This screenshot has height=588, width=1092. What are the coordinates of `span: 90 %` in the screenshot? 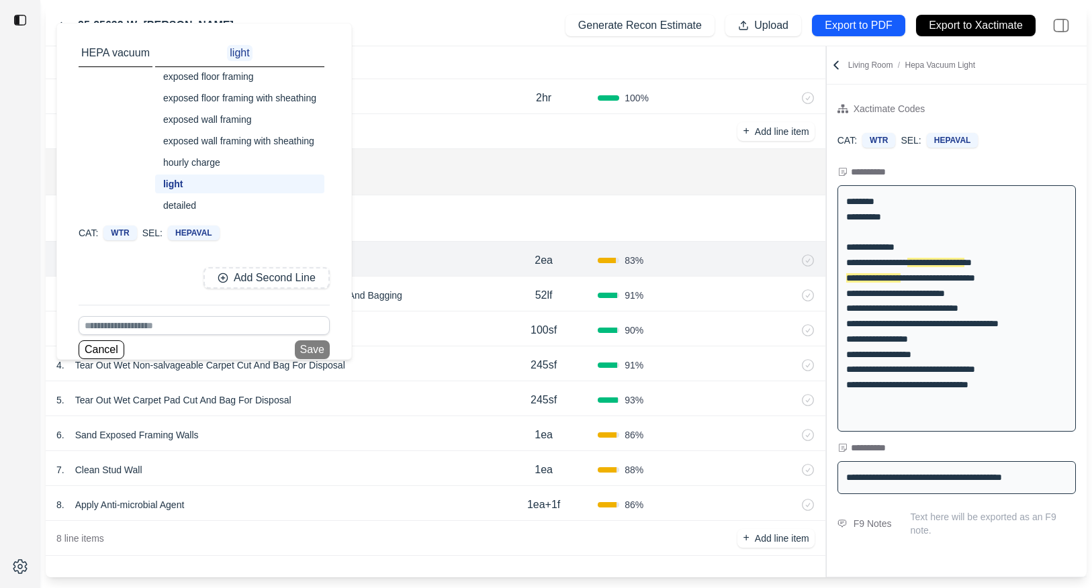 It's located at (634, 331).